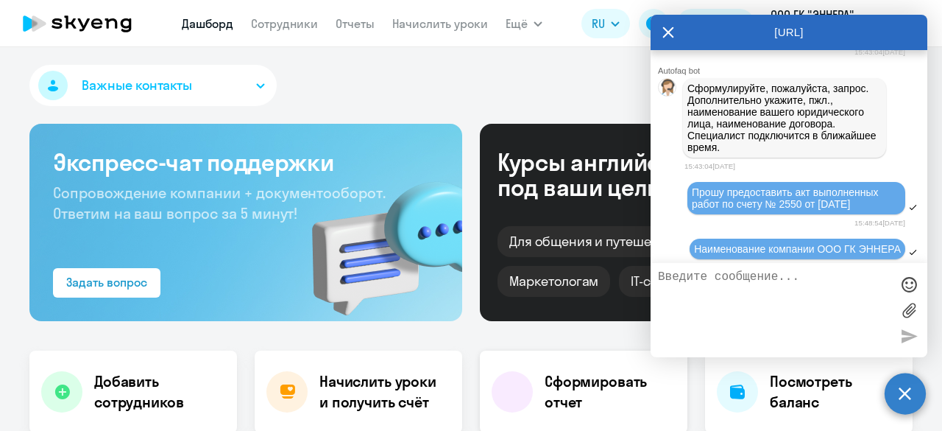 The height and width of the screenshot is (431, 942). Describe the element at coordinates (219, 202) in the screenshot. I see `span: Сопровождение компании + документооборот. Ответим на ваш вопрос за 5 минут!` at that location.